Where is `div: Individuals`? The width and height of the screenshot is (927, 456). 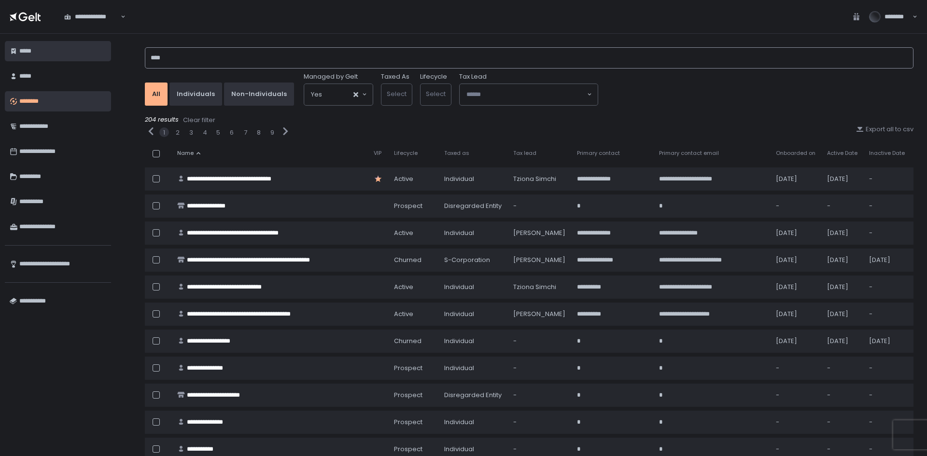
div: Individuals is located at coordinates (196, 94).